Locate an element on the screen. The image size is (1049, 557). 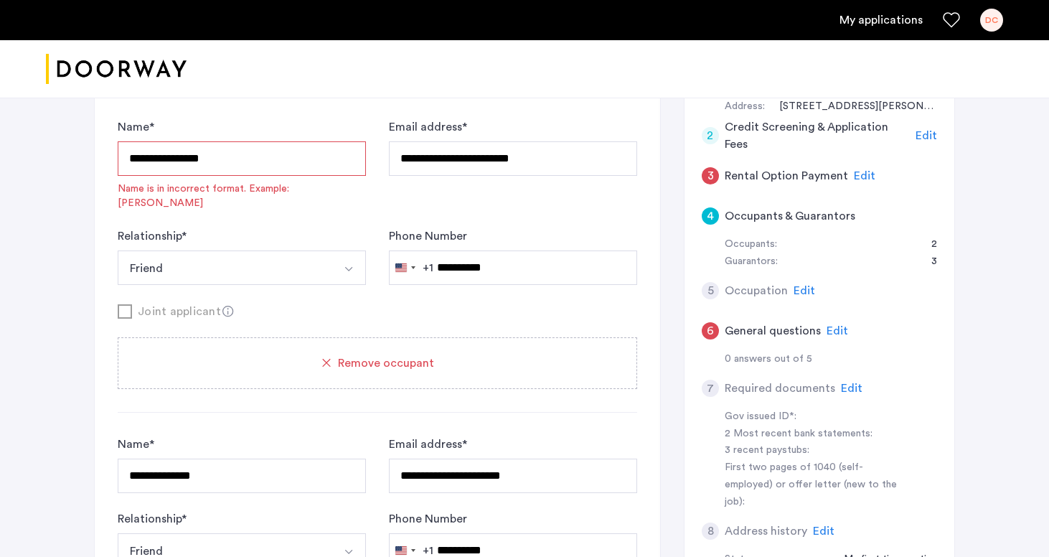
img: logo is located at coordinates (116, 69).